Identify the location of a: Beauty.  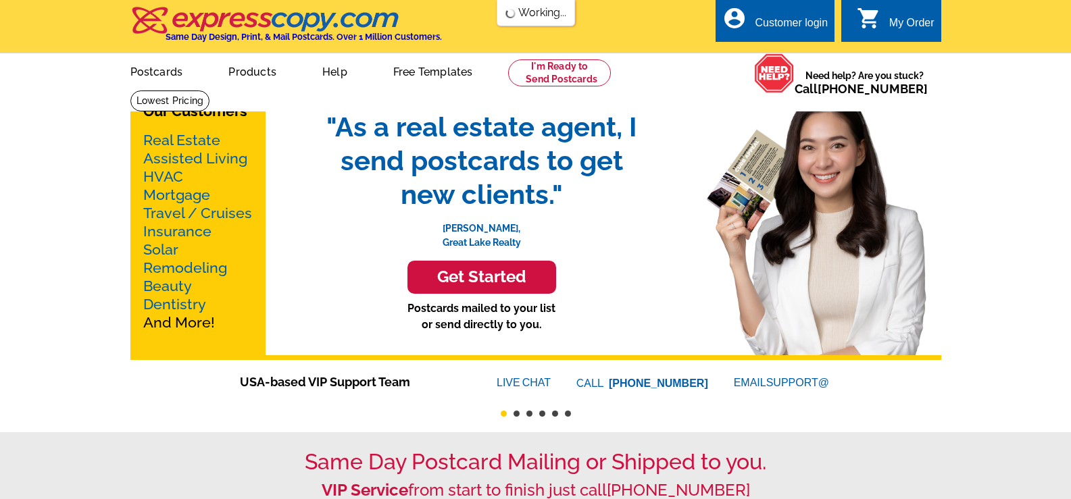
(168, 286).